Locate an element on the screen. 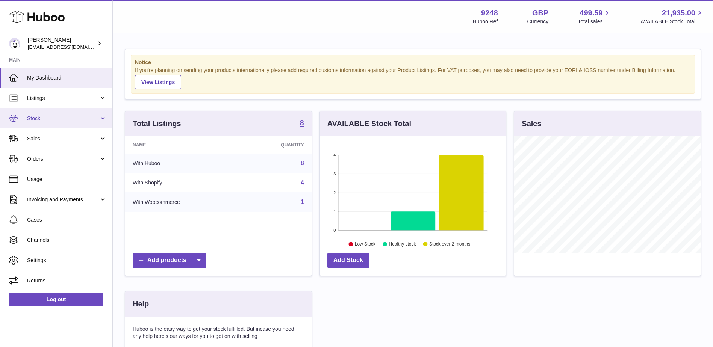  div: Huboo Ref is located at coordinates (485, 21).